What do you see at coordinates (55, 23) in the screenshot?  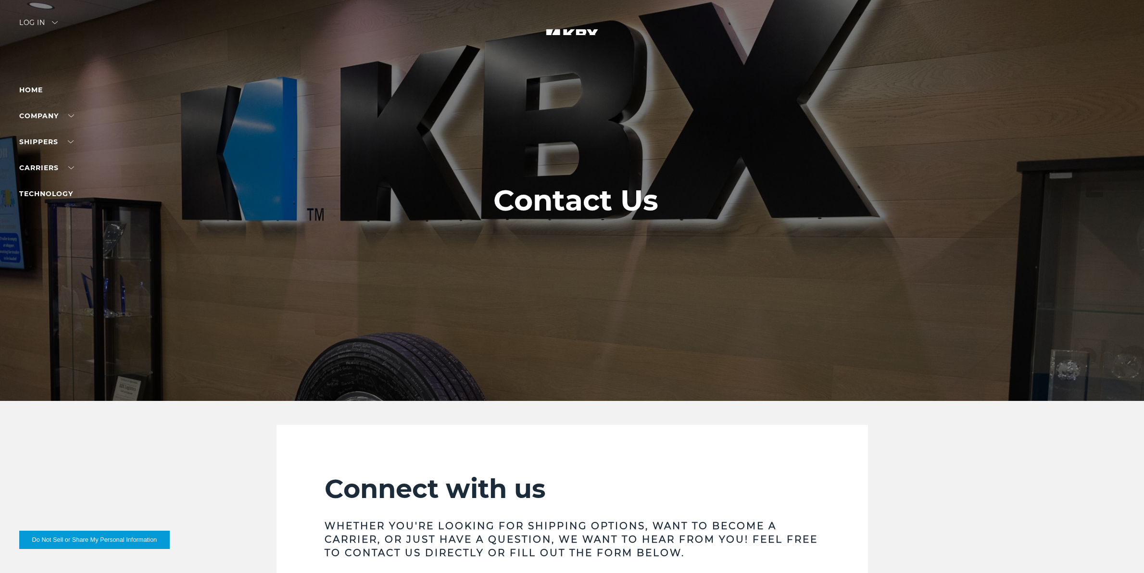 I see `img: arrow` at bounding box center [55, 23].